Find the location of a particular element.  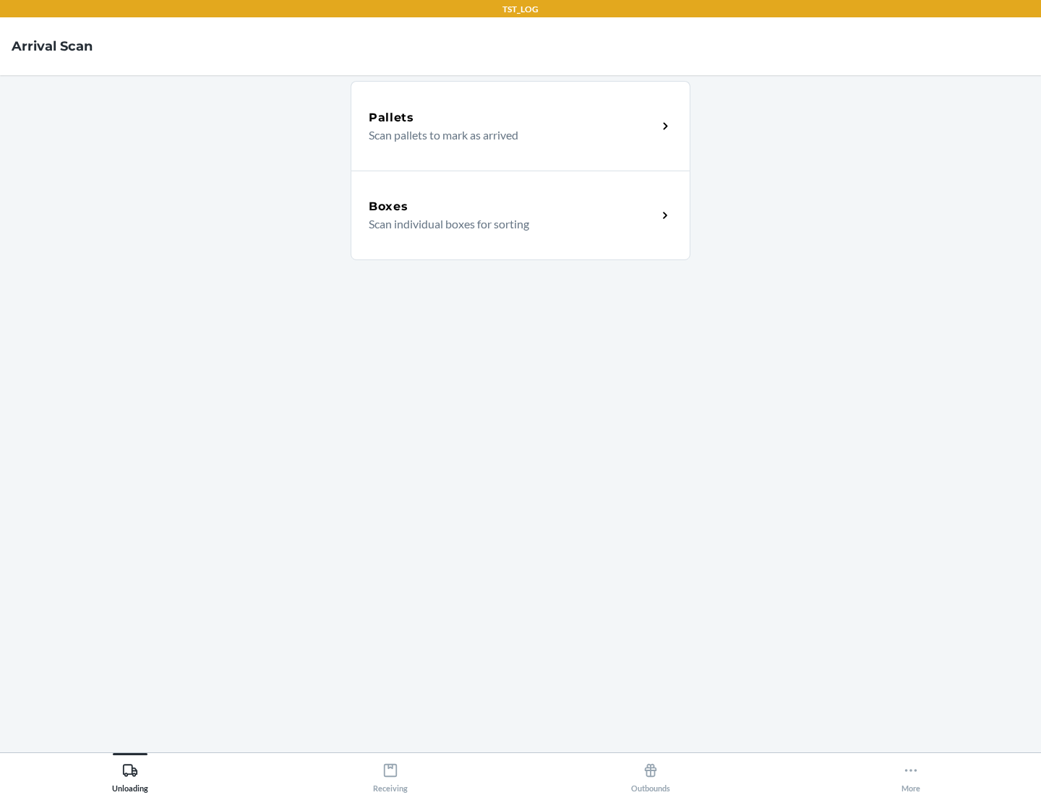

p: Scan individual boxes for sorting is located at coordinates (507, 224).